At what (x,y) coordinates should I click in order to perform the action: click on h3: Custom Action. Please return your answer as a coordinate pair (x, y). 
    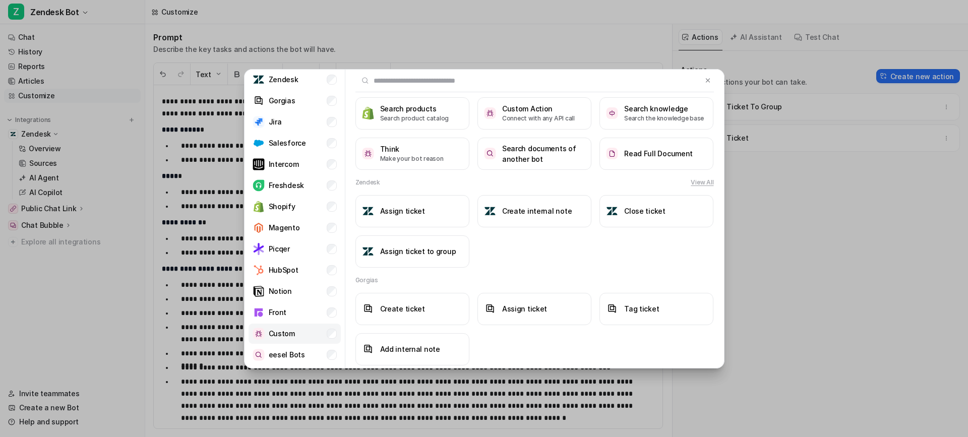
    Looking at the image, I should click on (539, 108).